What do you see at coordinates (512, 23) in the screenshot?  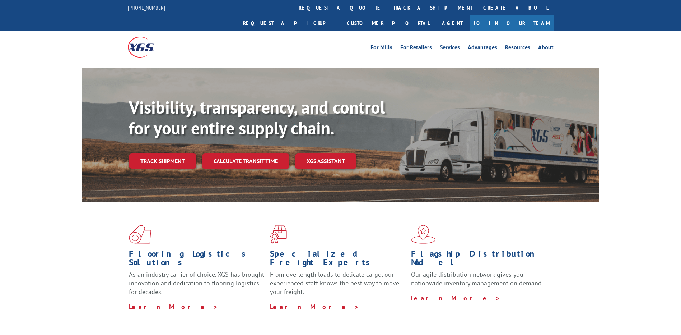 I see `a: Join Our Team` at bounding box center [512, 23].